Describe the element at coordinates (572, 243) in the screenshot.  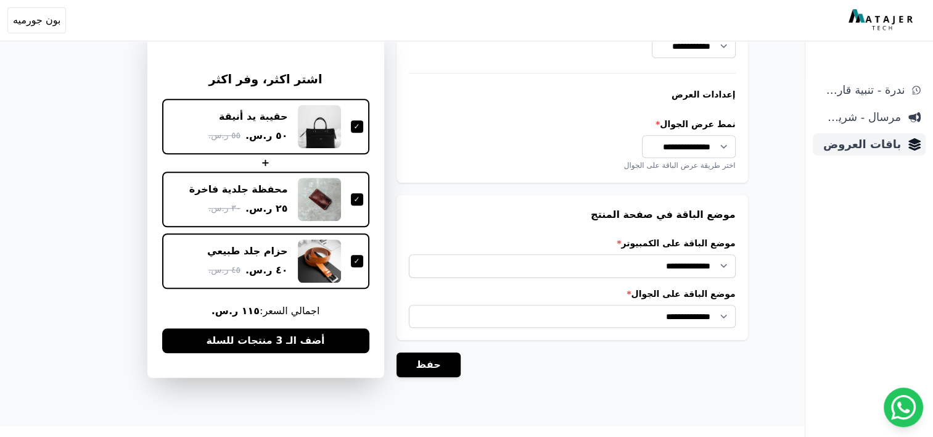
I see `label: موضع الباقة على الكمبيوتر` at that location.